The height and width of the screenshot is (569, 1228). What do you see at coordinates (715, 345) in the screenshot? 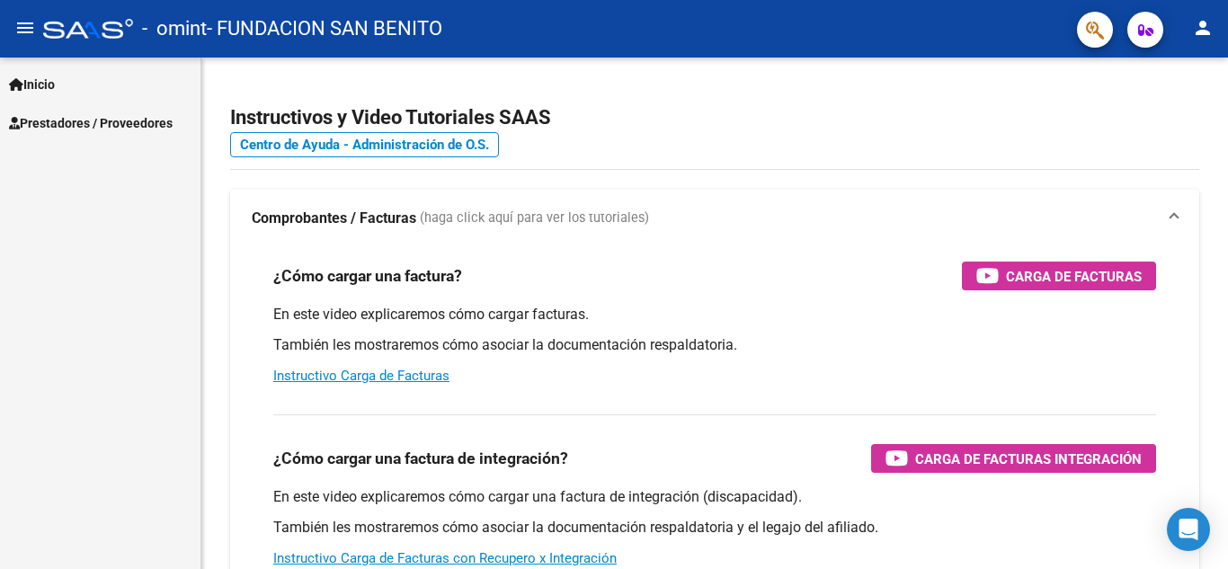
I see `p: También les mostraremos cómo asociar la documentación respaldatoria.` at bounding box center [715, 345].